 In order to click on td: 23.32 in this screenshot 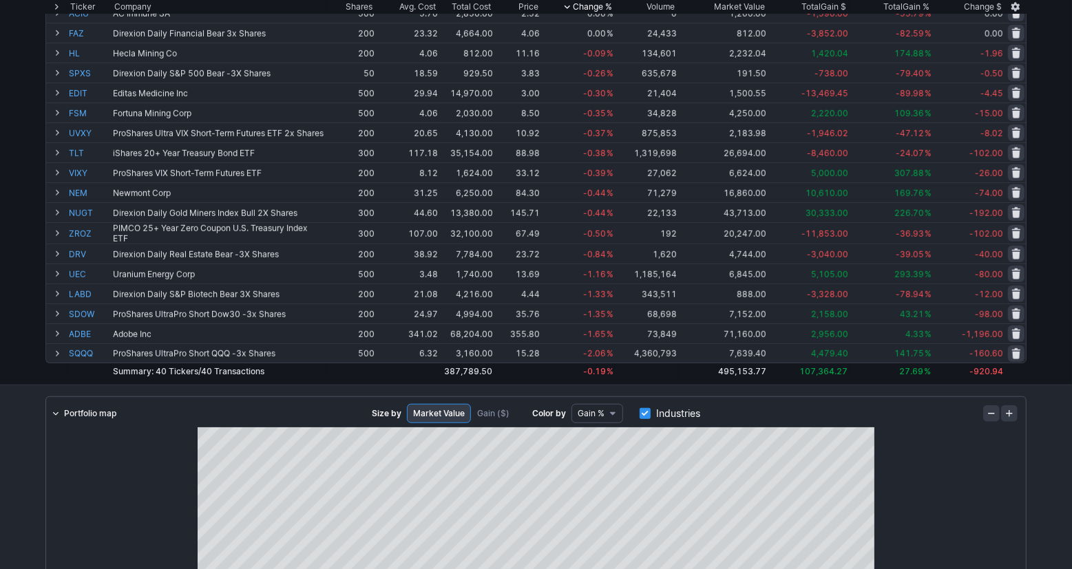, I will do `click(408, 32)`.